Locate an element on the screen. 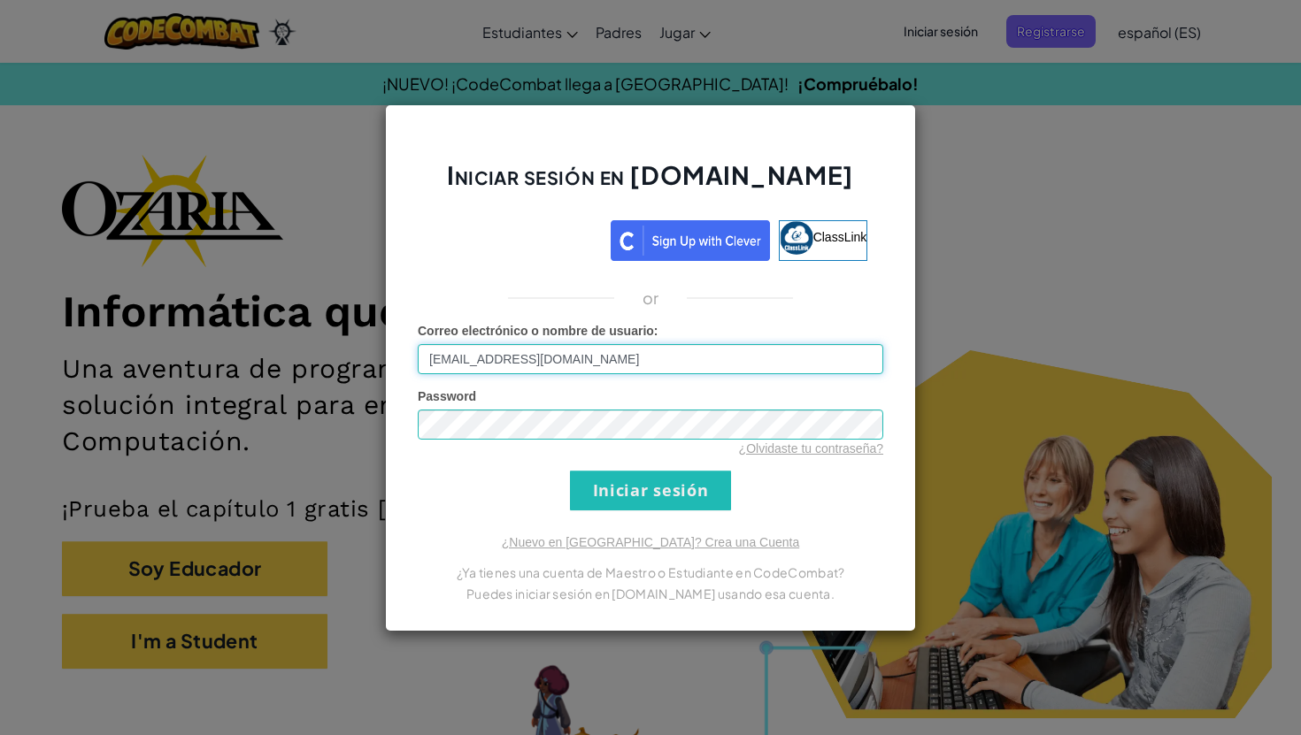 The width and height of the screenshot is (1301, 735). a: ¿Olvidaste tu contraseña? is located at coordinates (810, 449).